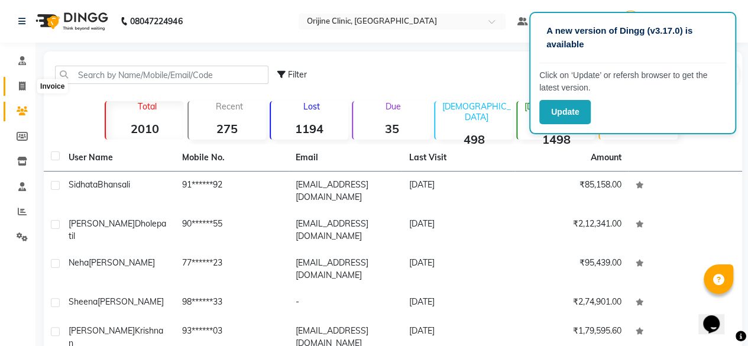 The image size is (748, 346). What do you see at coordinates (298, 75) in the screenshot?
I see `span: Filter` at bounding box center [298, 75].